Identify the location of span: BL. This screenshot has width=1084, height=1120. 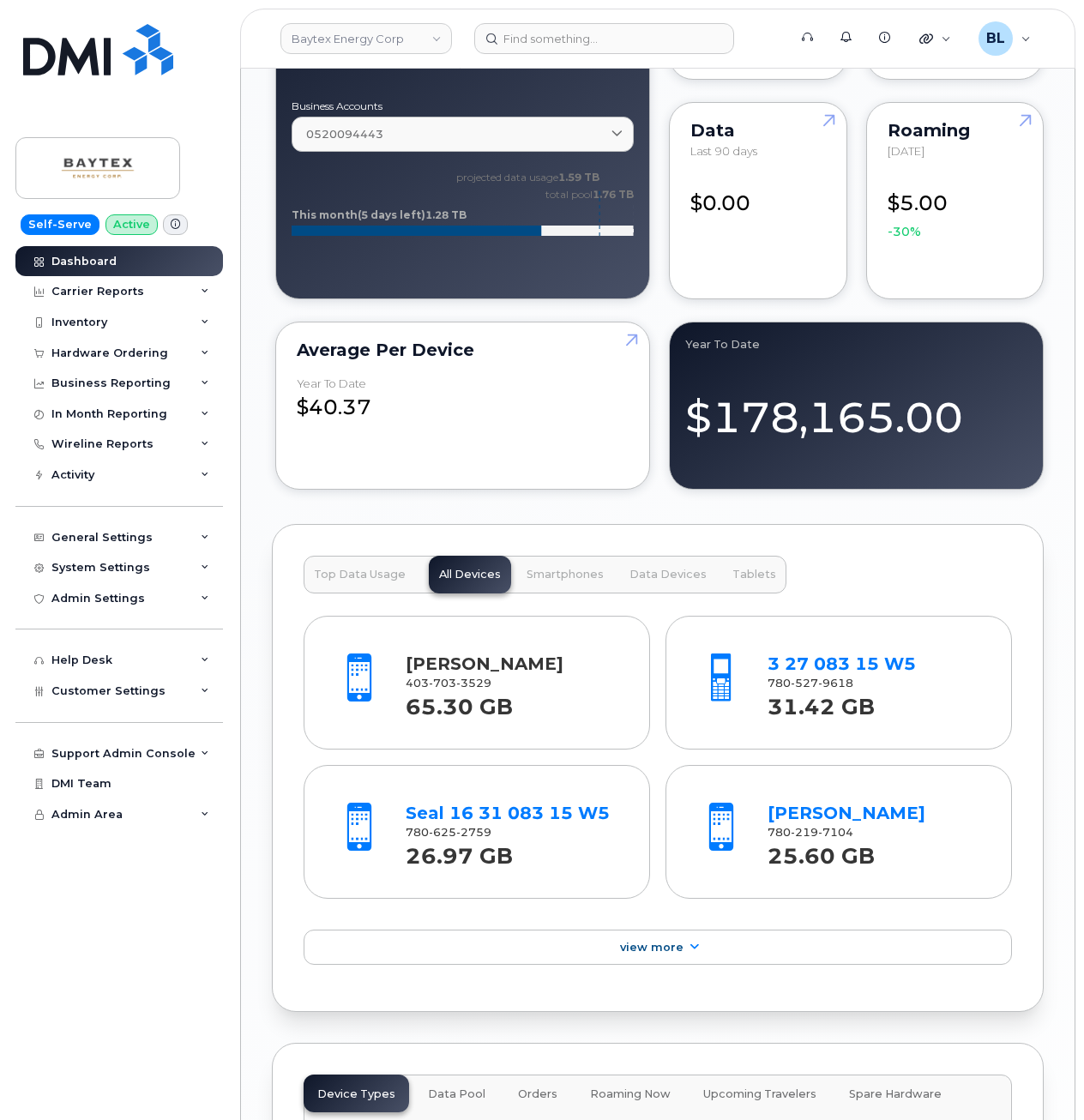
(996, 39).